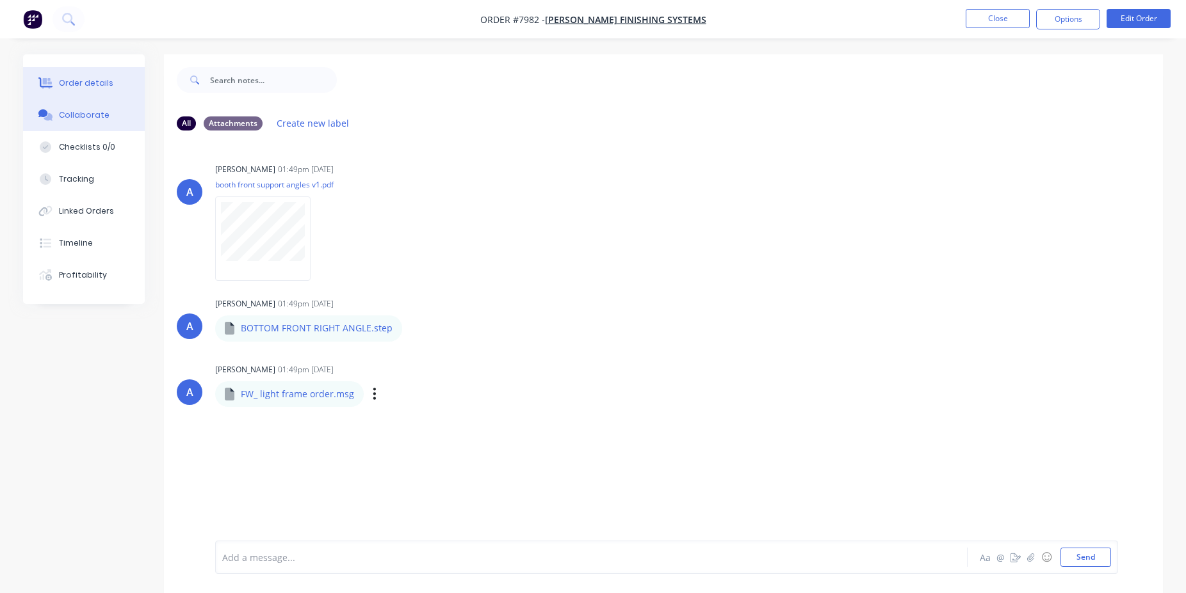 This screenshot has width=1186, height=593. I want to click on p: booth front support angles v1.pdf, so click(274, 184).